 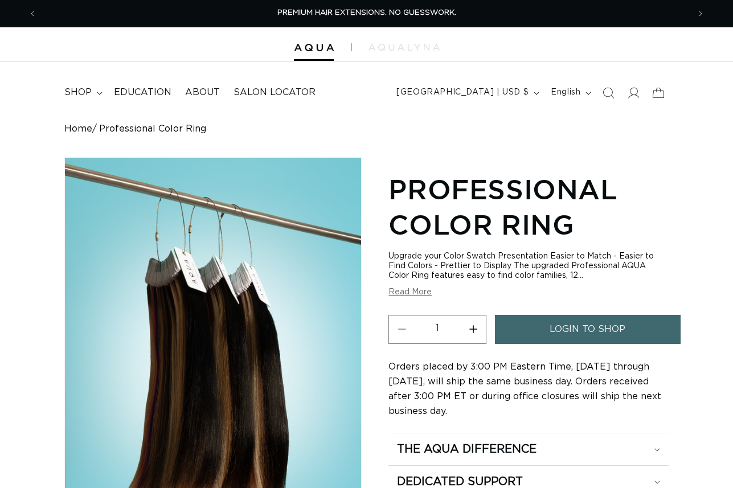 What do you see at coordinates (588, 329) in the screenshot?
I see `a: login to shop` at bounding box center [588, 329].